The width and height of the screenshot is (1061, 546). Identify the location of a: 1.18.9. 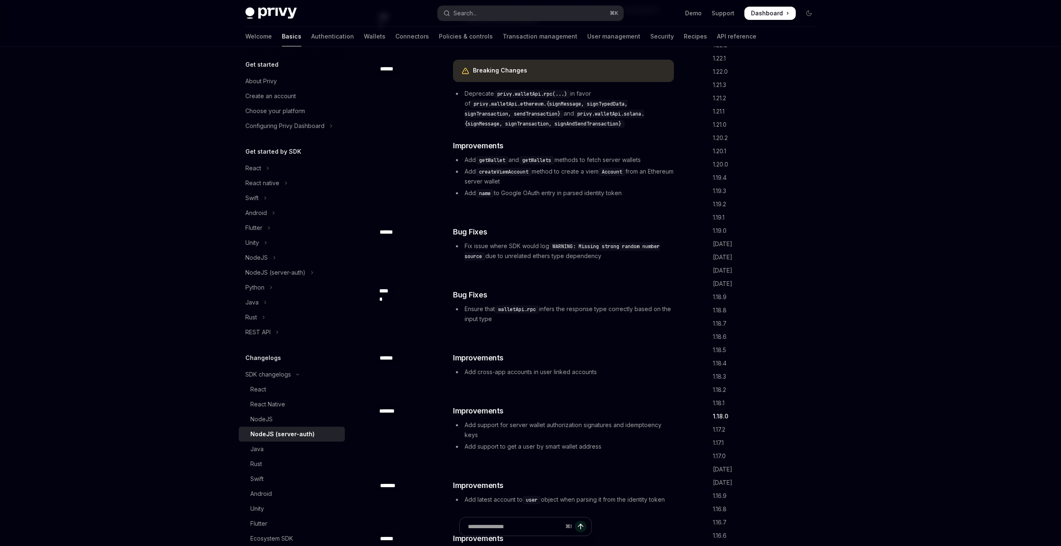
(767, 297).